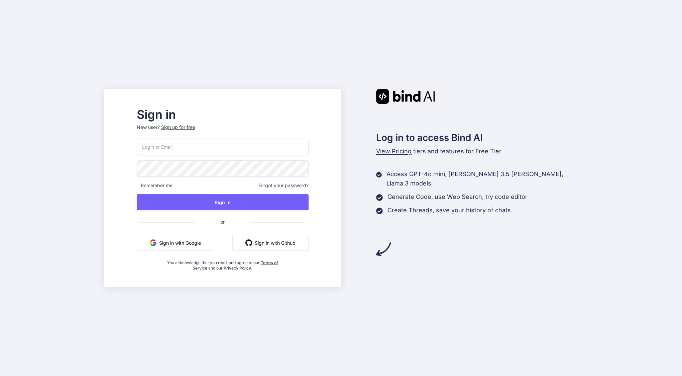  Describe the element at coordinates (223, 202) in the screenshot. I see `button: Sign In` at that location.